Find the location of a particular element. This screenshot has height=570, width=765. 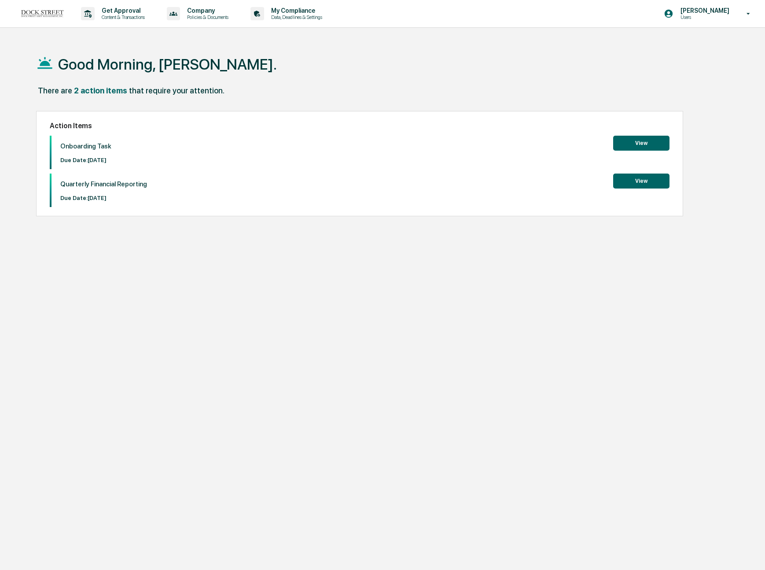

div: 2 action items is located at coordinates (100, 90).